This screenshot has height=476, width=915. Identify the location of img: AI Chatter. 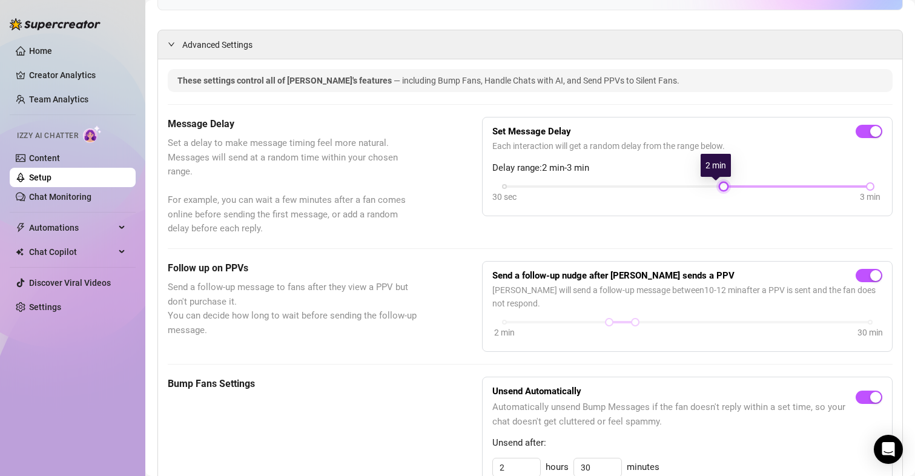
(92, 134).